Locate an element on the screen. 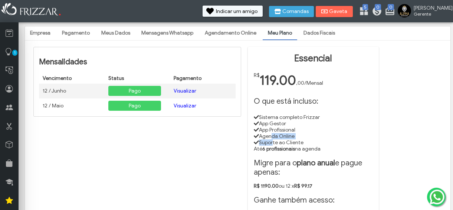 The image size is (453, 210). span: 5 is located at coordinates (365, 7).